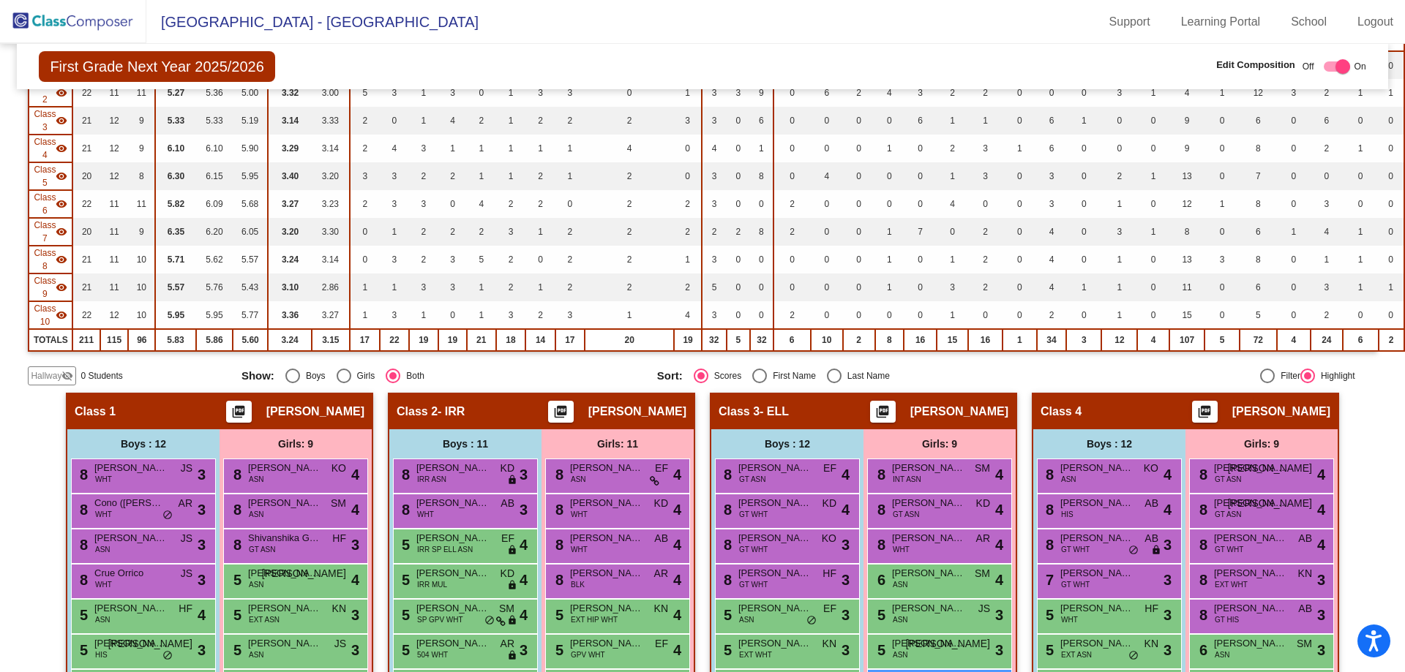 The image size is (1405, 672). Describe the element at coordinates (50, 121) in the screenshot. I see `td: Meredith Phillips - ELL` at that location.